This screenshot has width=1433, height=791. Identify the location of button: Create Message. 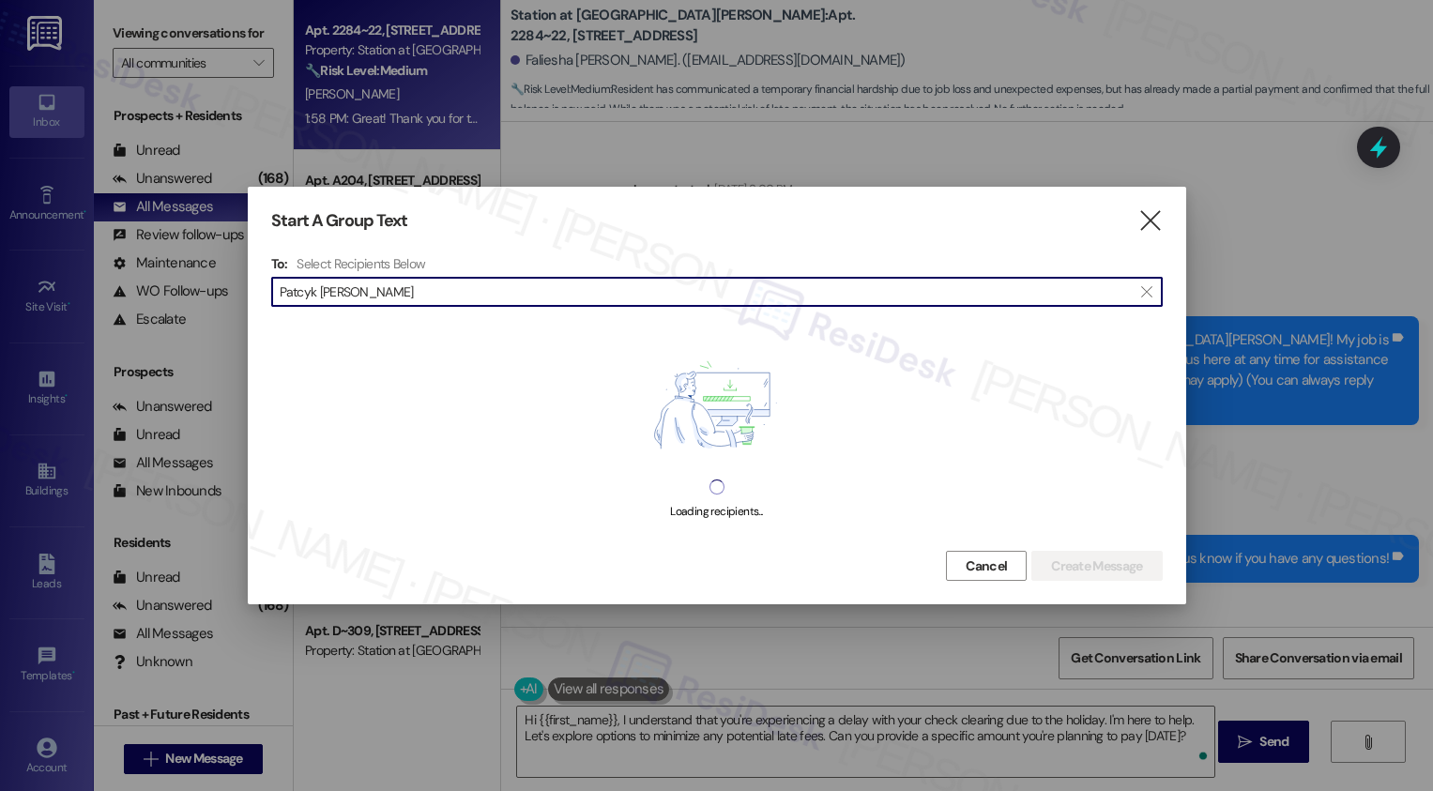
(1096, 566).